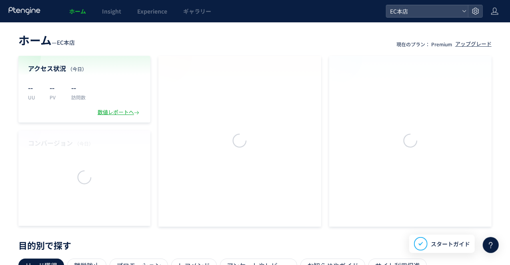  Describe the element at coordinates (84, 68) in the screenshot. I see `h4: アクセス状況` at that location.